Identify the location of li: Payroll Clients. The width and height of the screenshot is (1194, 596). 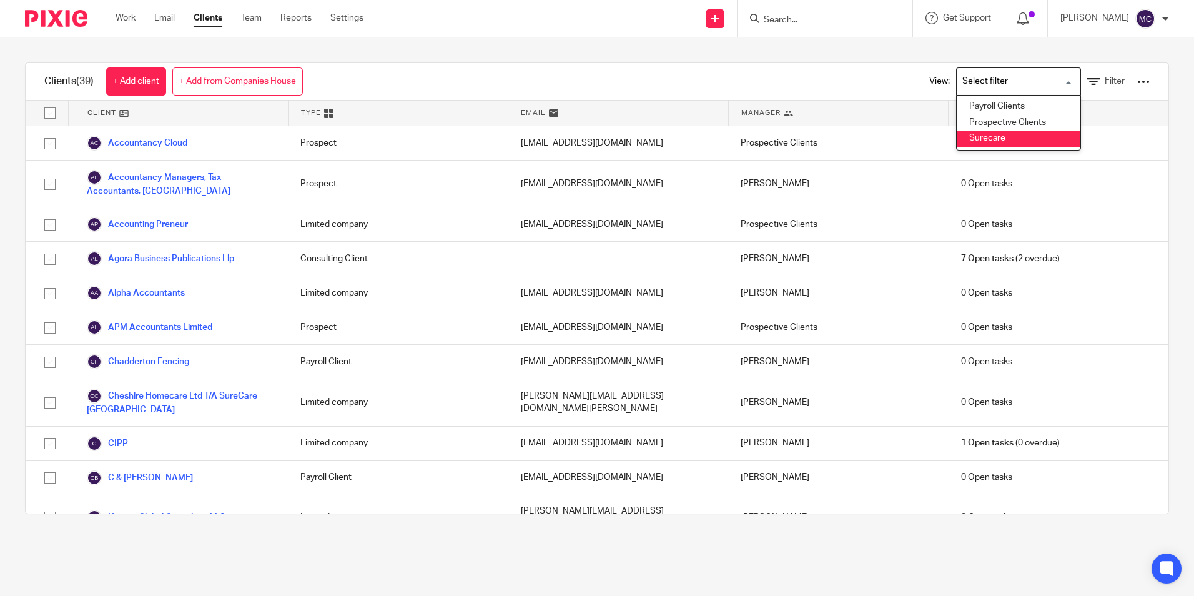
(1018, 107).